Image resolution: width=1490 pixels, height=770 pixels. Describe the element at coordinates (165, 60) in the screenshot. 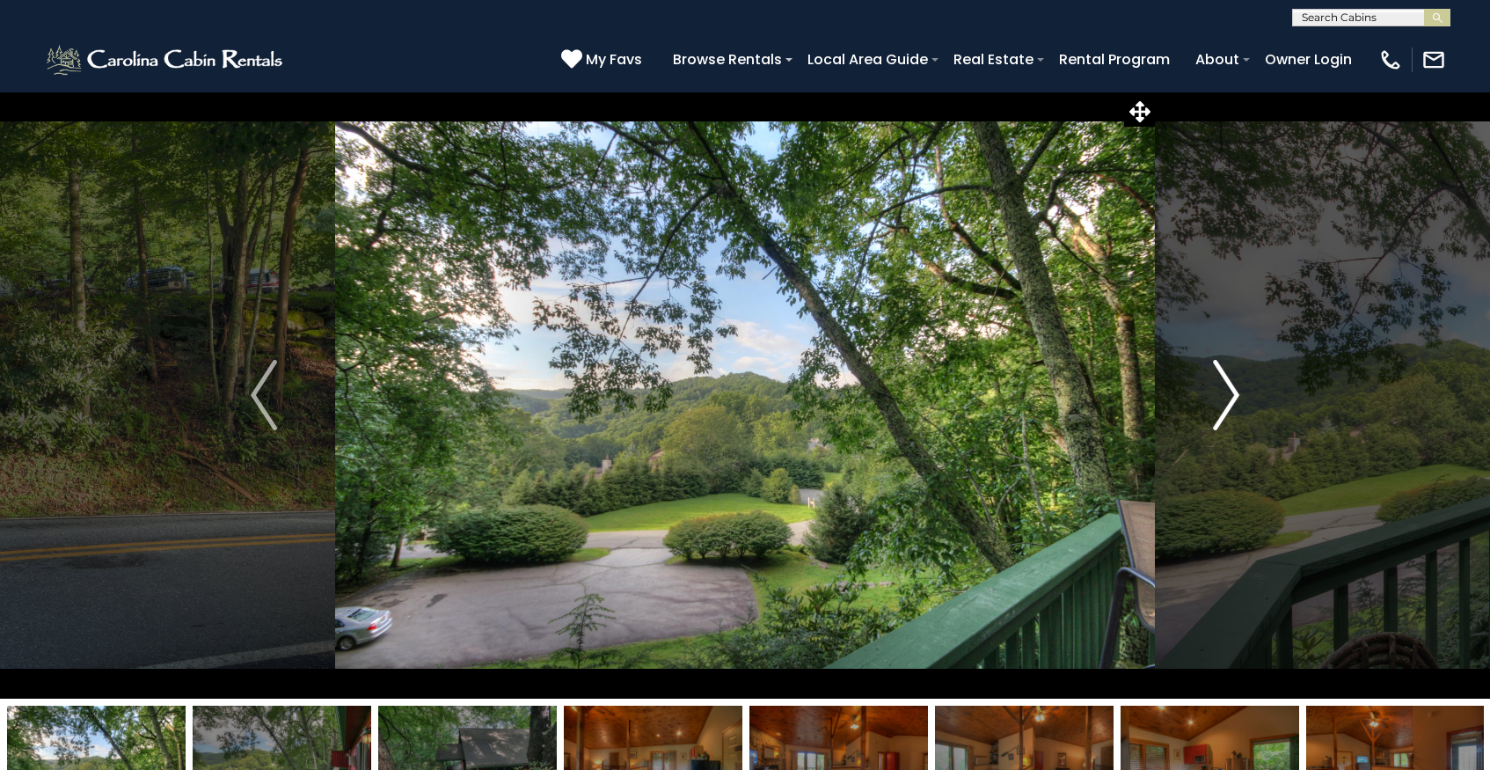

I see `img: White-1-2.png` at that location.